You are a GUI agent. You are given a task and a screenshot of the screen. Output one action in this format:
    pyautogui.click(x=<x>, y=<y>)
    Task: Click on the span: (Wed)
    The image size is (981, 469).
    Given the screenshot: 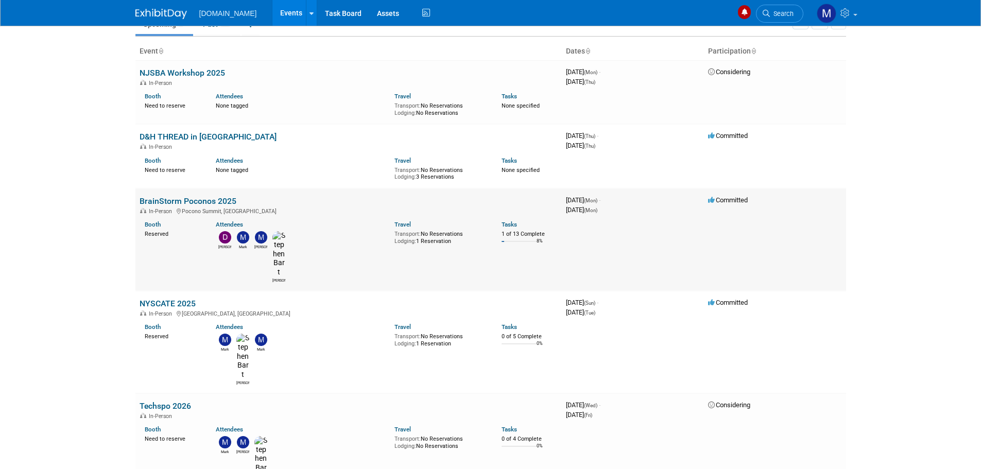 What is the action you would take?
    pyautogui.click(x=591, y=405)
    